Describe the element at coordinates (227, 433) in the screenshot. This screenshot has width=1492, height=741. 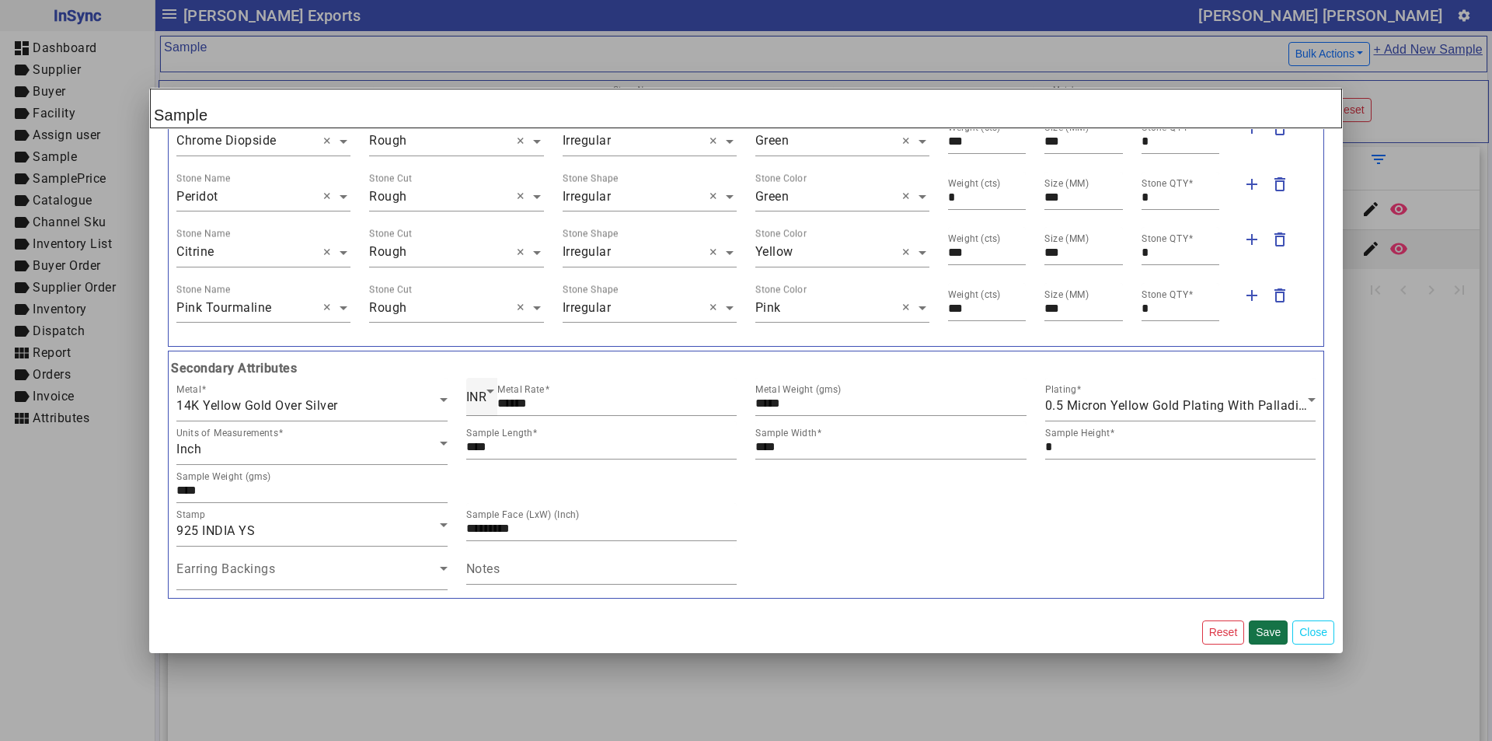
I see `mat-label: Units of Measurements` at that location.